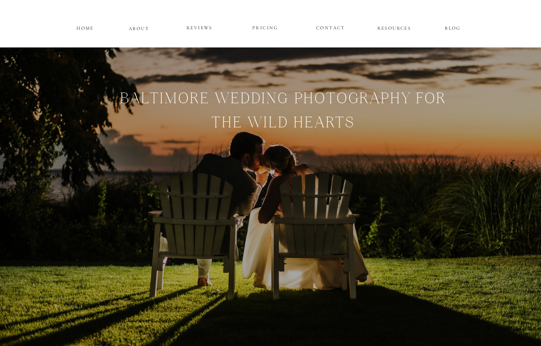 The width and height of the screenshot is (541, 346). What do you see at coordinates (452, 27) in the screenshot?
I see `p: BLOG` at bounding box center [452, 27].